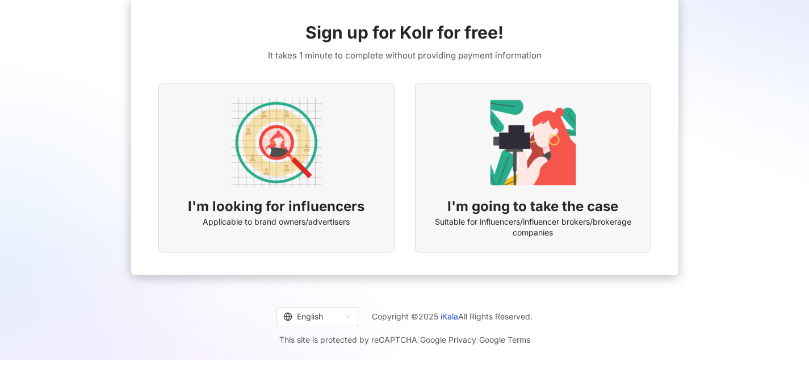 Image resolution: width=809 pixels, height=383 pixels. Describe the element at coordinates (276, 207) in the screenshot. I see `span: I'm looking for influencers` at that location.